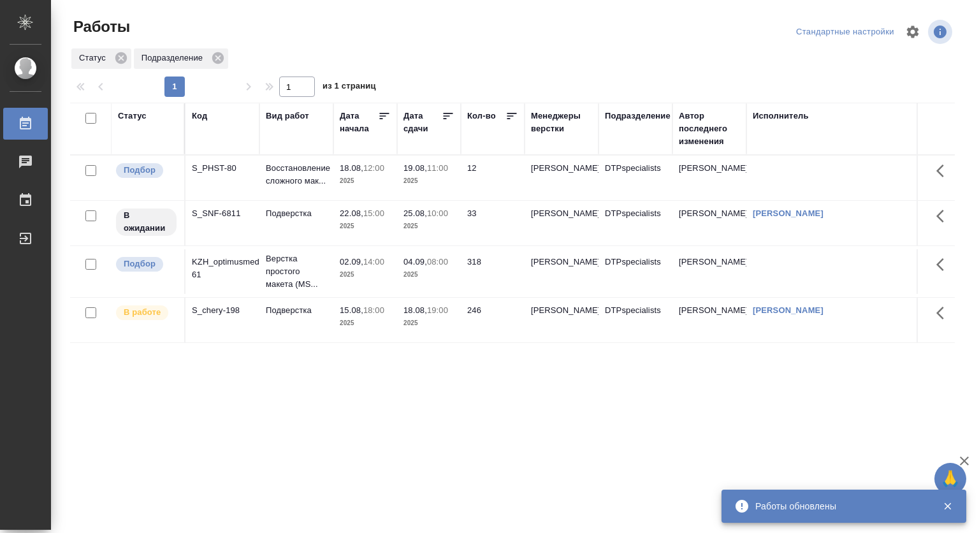 The width and height of the screenshot is (979, 533). I want to click on div: Дата сдачи, so click(423, 122).